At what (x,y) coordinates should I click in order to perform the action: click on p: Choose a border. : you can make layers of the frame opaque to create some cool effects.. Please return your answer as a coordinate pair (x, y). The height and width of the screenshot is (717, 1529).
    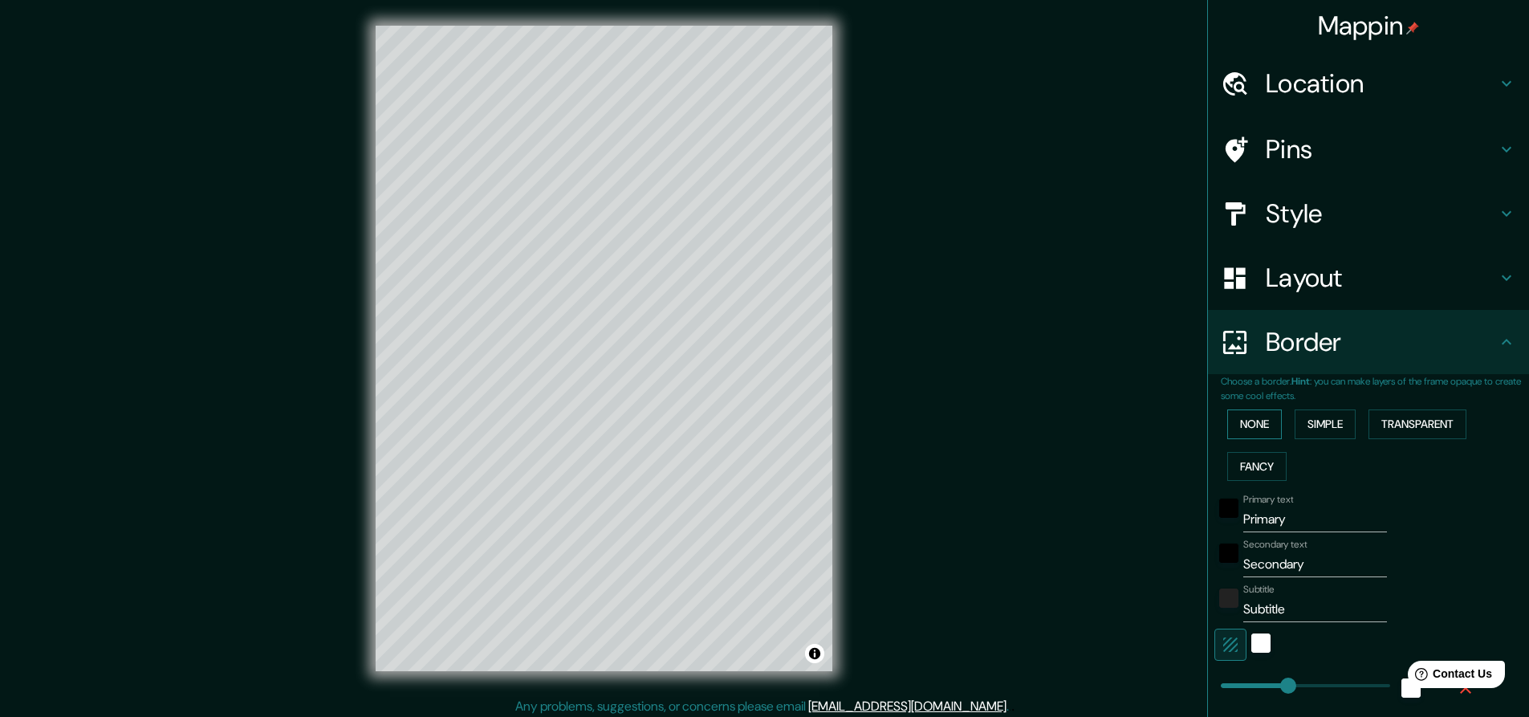
    Looking at the image, I should click on (1375, 389).